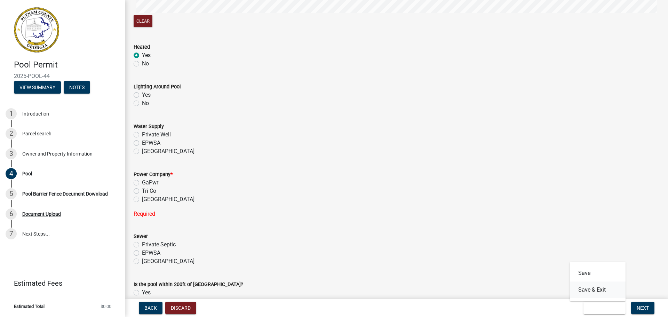 This screenshot has height=317, width=668. What do you see at coordinates (41, 214) in the screenshot?
I see `div: Document Upload` at bounding box center [41, 214].